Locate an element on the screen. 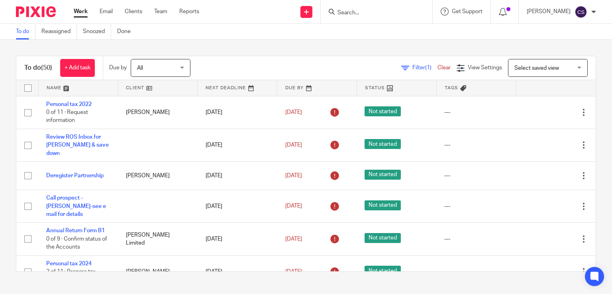  img: svg%3E is located at coordinates (581, 12).